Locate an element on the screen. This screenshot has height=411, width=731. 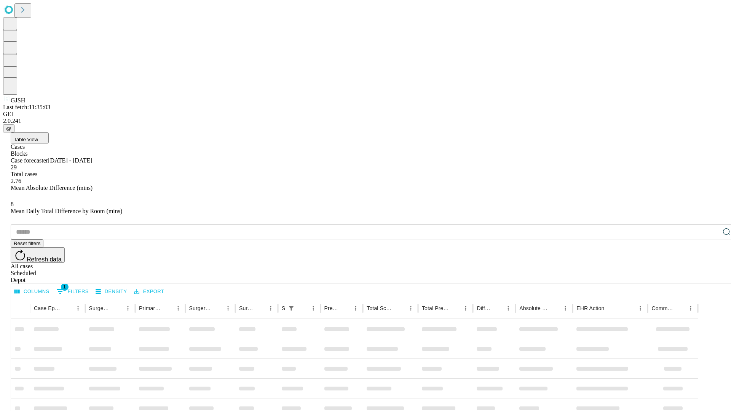
span: Refresh data is located at coordinates (44, 259).